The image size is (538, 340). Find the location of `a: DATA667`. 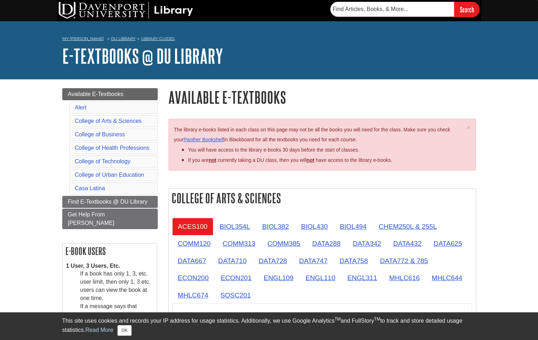

a: DATA667 is located at coordinates (192, 260).